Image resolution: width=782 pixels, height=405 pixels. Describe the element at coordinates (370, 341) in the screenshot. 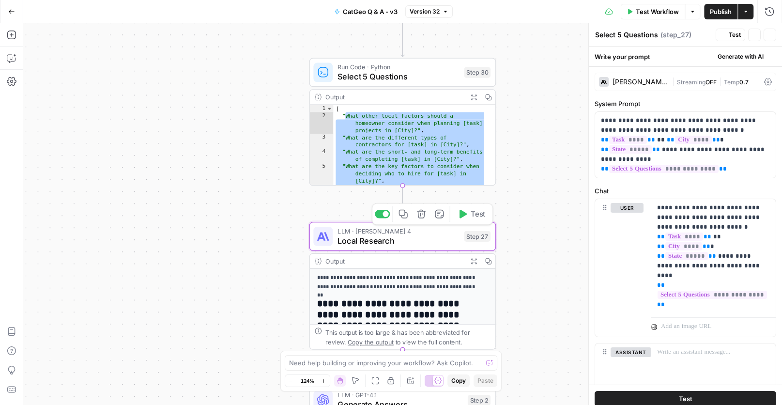

I see `span: Copy the output` at that location.